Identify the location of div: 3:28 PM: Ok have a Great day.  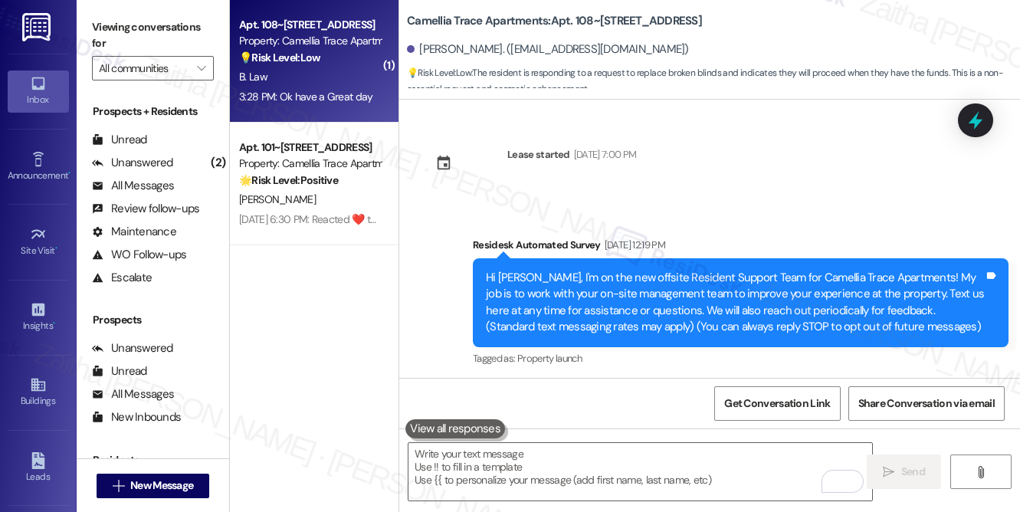
(306, 97).